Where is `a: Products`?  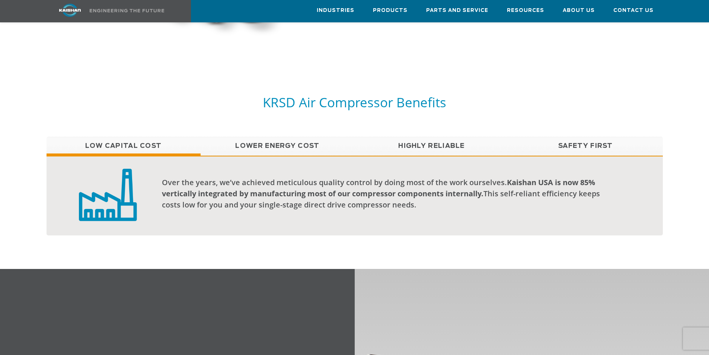 a: Products is located at coordinates (390, 10).